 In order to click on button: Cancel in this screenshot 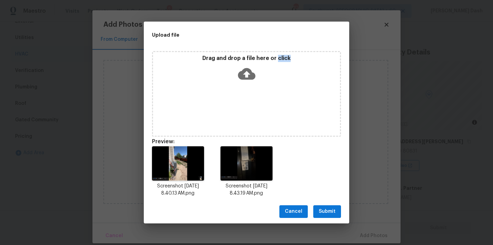, I will do `click(293, 211)`.